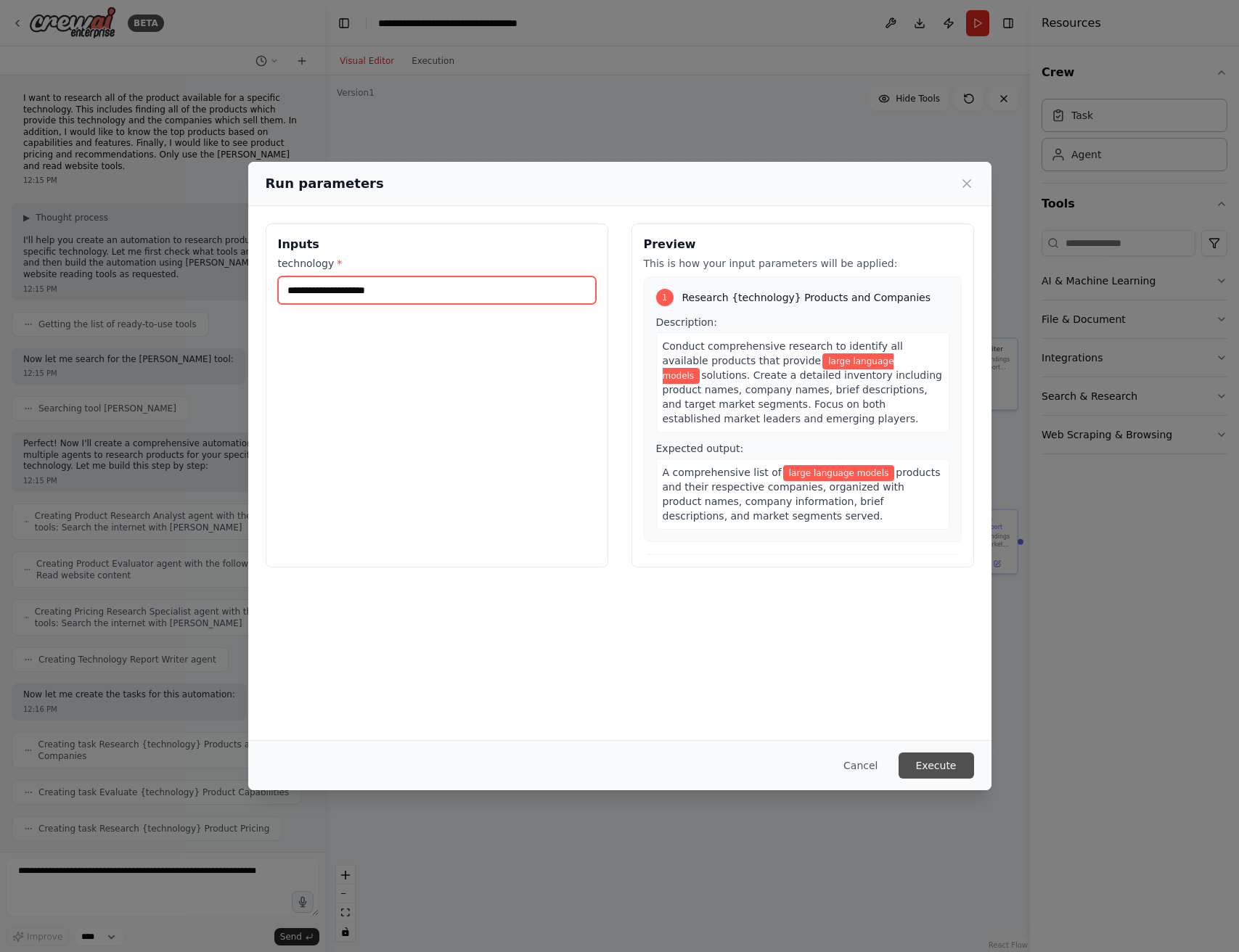 This screenshot has height=952, width=1239. I want to click on h3: Inputs, so click(437, 244).